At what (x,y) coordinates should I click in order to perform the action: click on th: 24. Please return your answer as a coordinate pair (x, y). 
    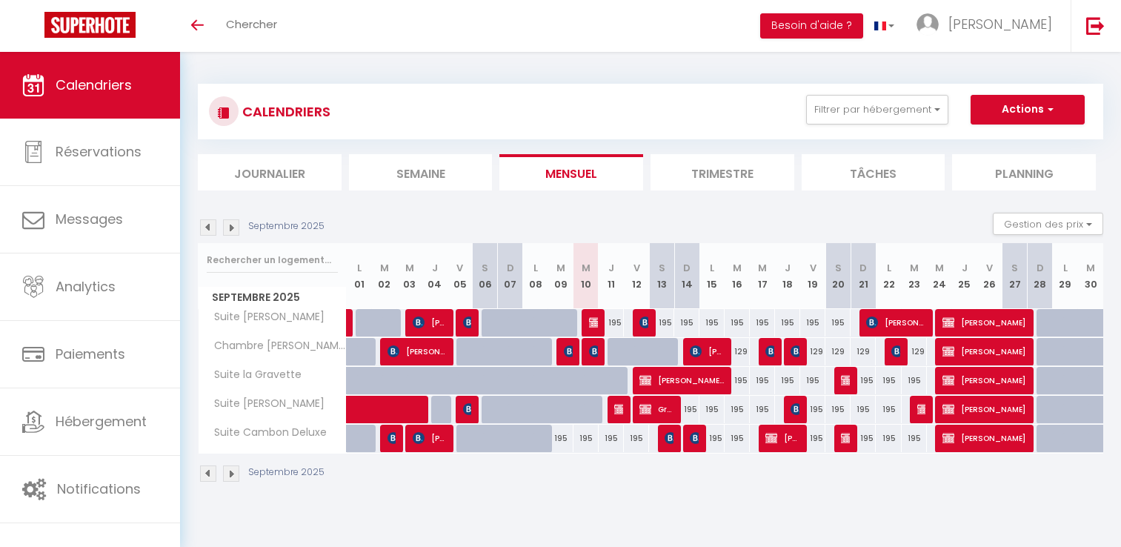
    Looking at the image, I should click on (940, 276).